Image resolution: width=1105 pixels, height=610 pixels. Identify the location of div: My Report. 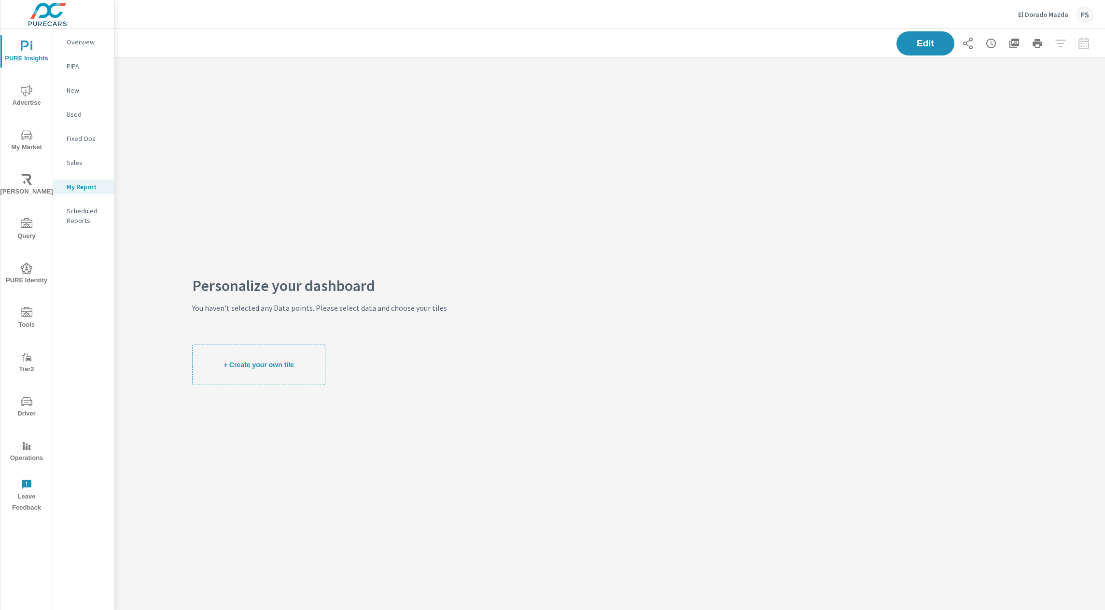
(84, 187).